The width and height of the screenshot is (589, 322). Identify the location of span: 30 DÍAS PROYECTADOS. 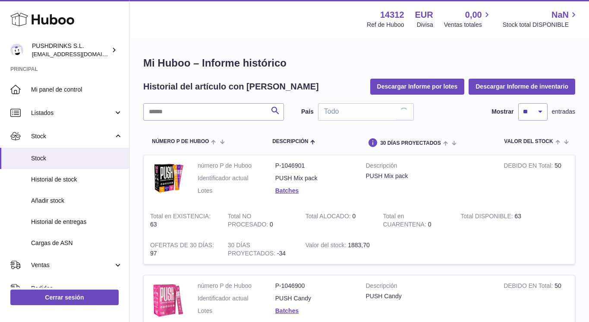
(411, 143).